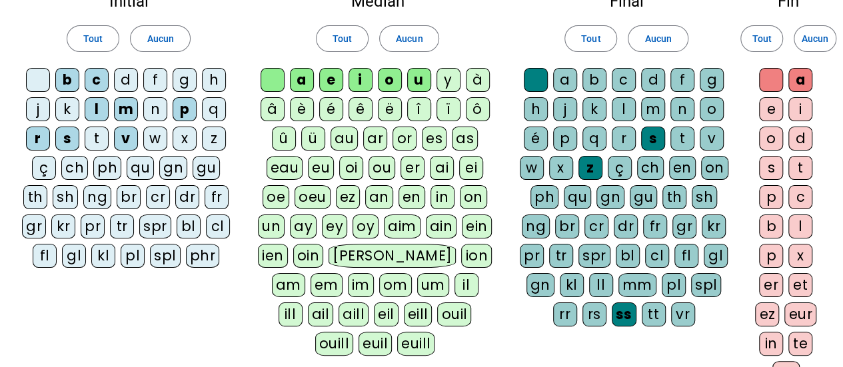 Image resolution: width=843 pixels, height=367 pixels. What do you see at coordinates (675, 197) in the screenshot?
I see `div: th` at bounding box center [675, 197].